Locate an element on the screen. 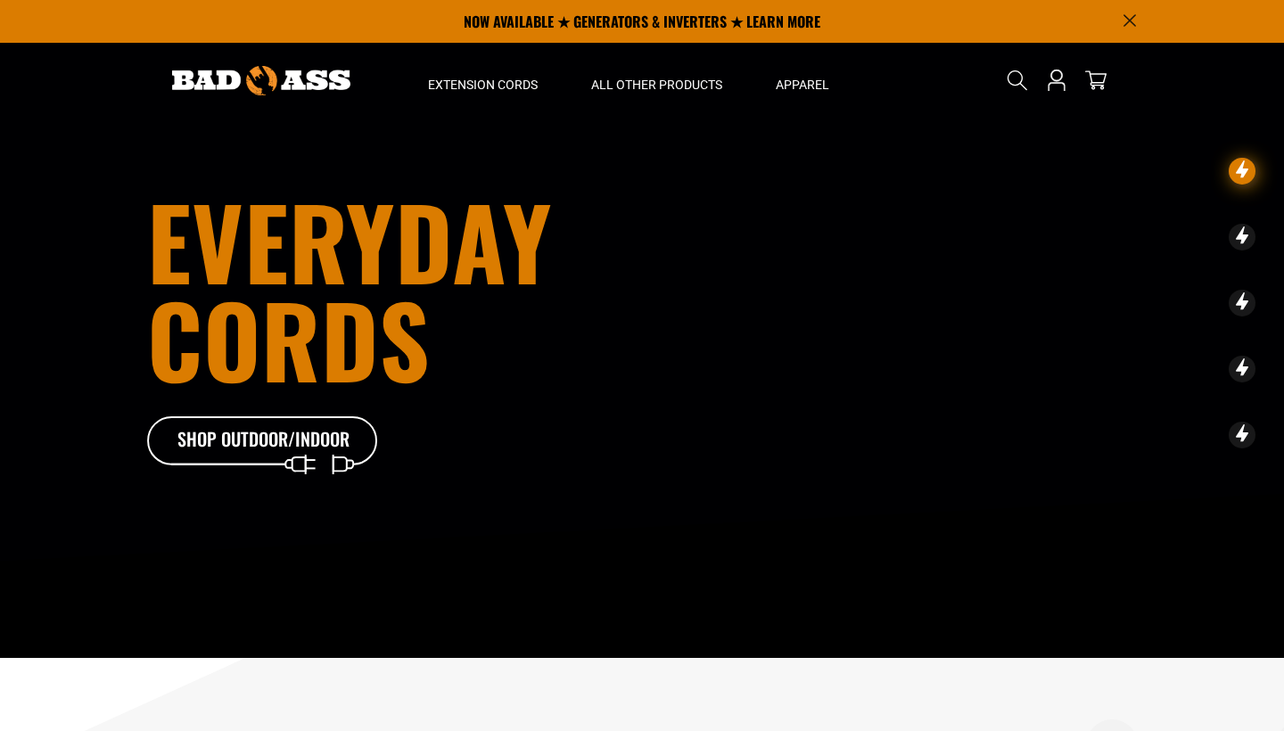  a: Shop Outdoor/Indoor is located at coordinates (263, 442).